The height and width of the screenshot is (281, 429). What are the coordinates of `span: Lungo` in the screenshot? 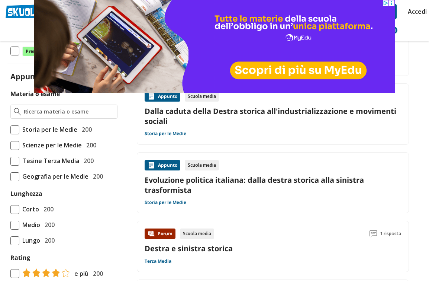 It's located at (30, 240).